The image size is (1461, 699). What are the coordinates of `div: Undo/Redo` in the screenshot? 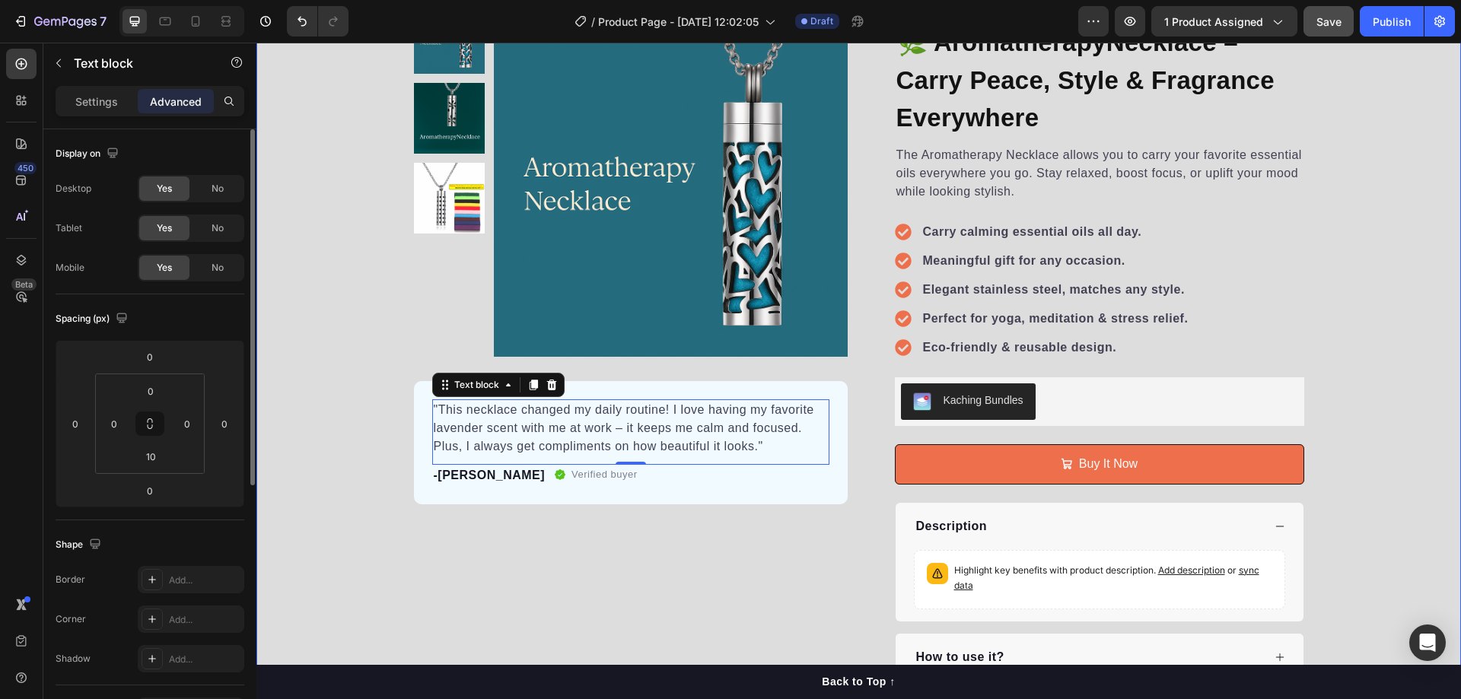 It's located at (317, 21).